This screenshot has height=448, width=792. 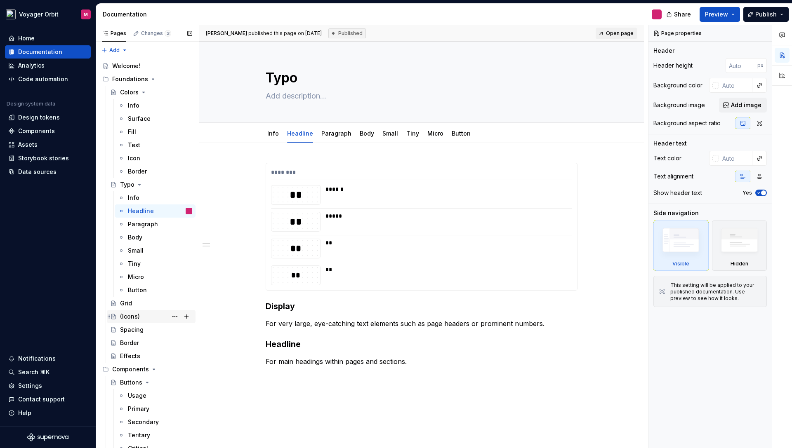 I want to click on div: Side navigation, so click(x=676, y=213).